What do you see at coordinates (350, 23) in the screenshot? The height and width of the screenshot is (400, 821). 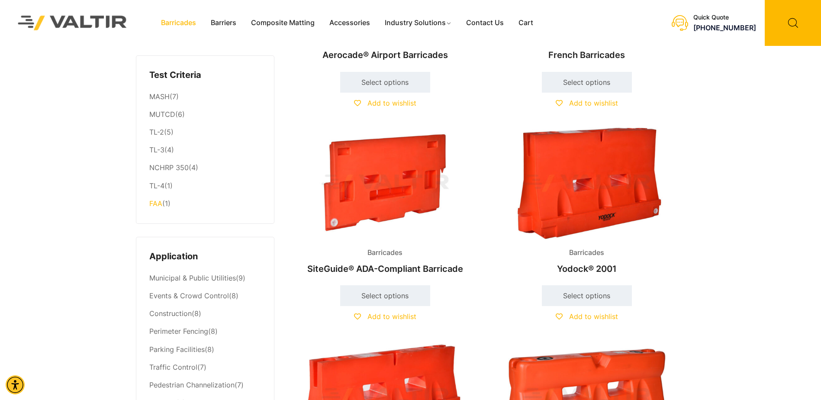 I see `a: Accessories` at bounding box center [350, 23].